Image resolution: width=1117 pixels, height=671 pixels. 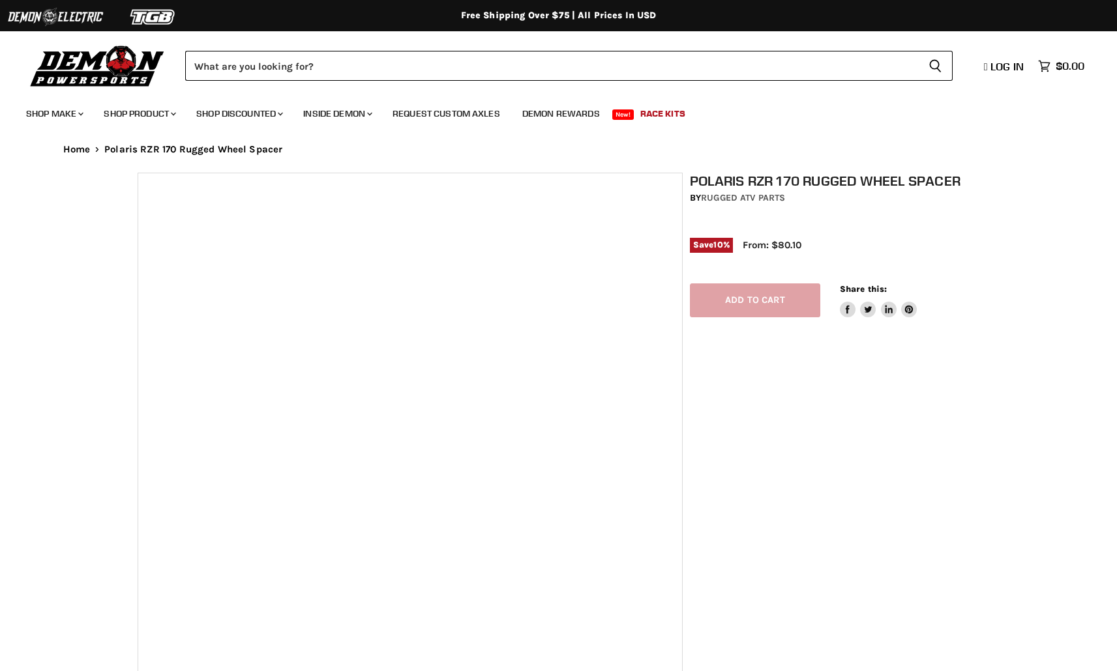 I want to click on img: TGB Logo 2, so click(x=153, y=17).